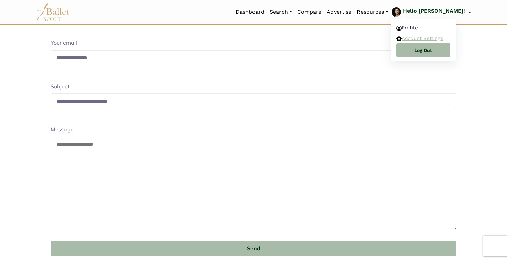  What do you see at coordinates (253, 42) in the screenshot?
I see `div: Your email` at bounding box center [253, 42].